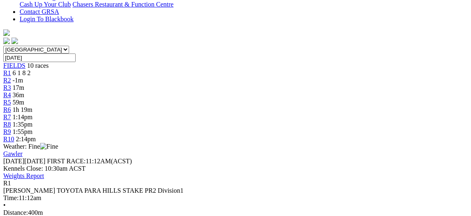 This screenshot has width=471, height=216. What do you see at coordinates (11, 198) in the screenshot?
I see `span: Time:` at bounding box center [11, 198].